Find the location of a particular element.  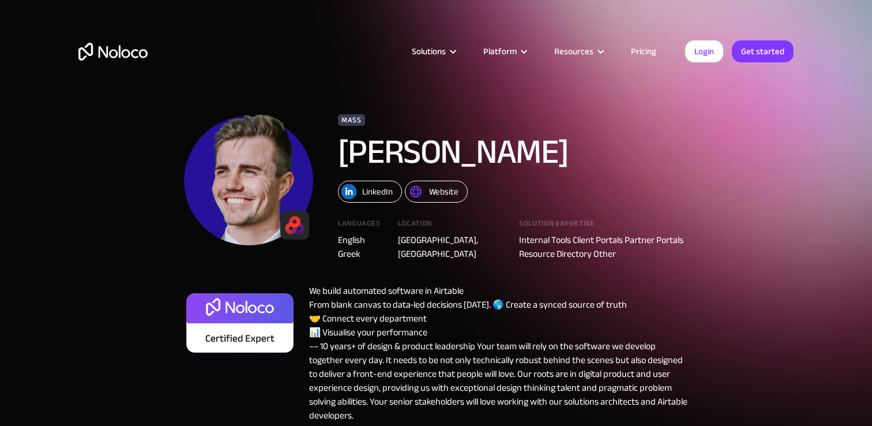

a: Login is located at coordinates (704, 51).